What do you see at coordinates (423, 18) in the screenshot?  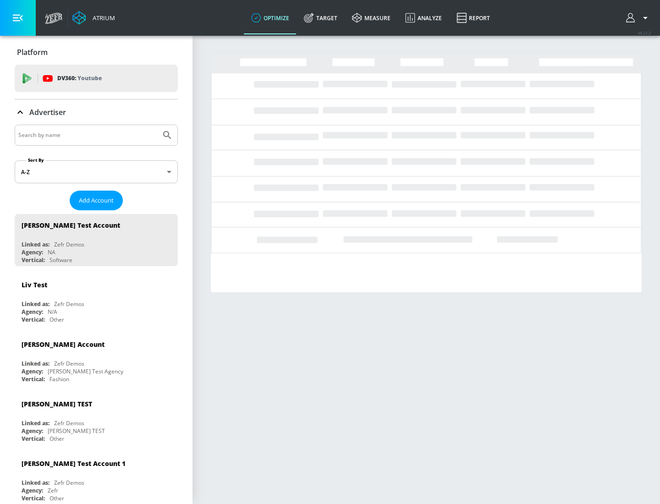 I see `a: Analyze` at bounding box center [423, 18].